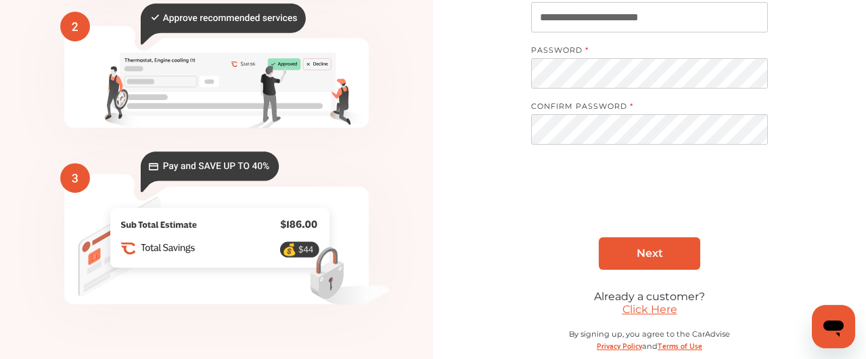 This screenshot has height=359, width=866. I want to click on div: Already a customer?, so click(650, 296).